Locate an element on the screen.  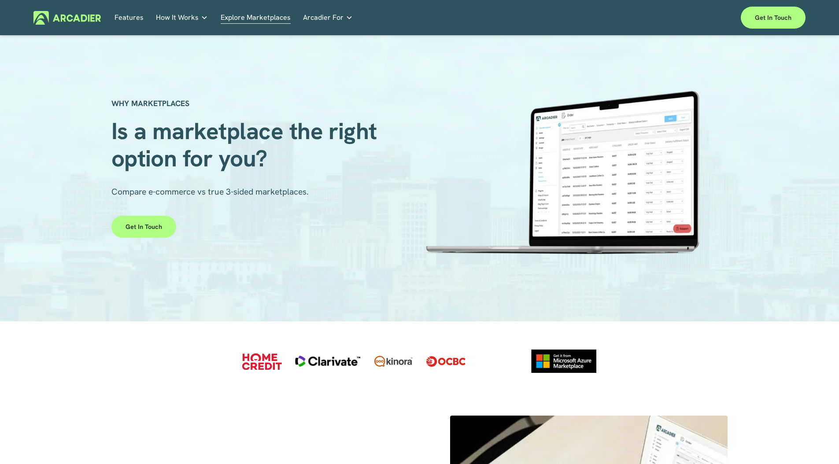
span: Arcadier For is located at coordinates (323, 18).